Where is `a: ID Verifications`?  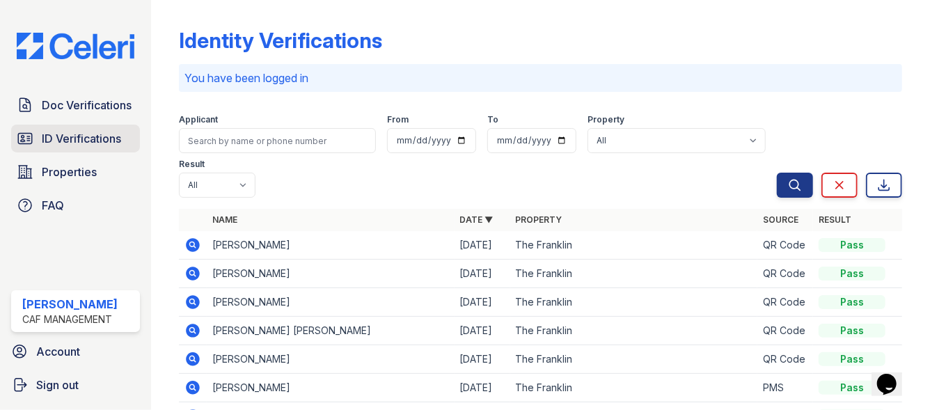 a: ID Verifications is located at coordinates (75, 139).